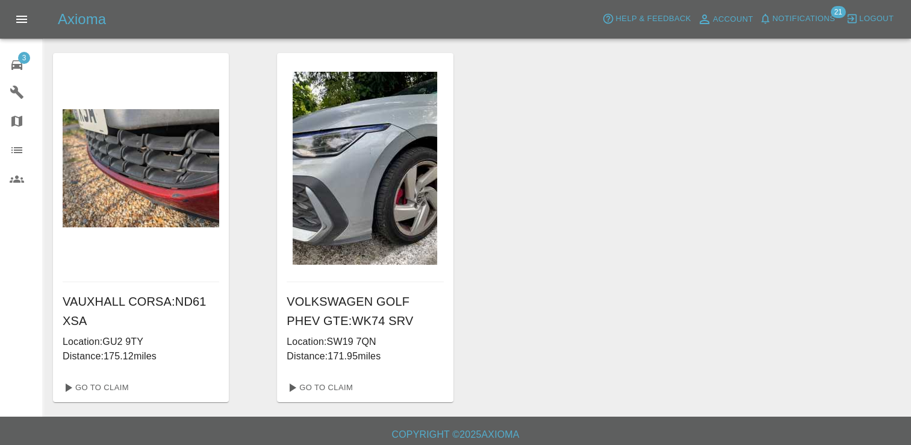 This screenshot has width=911, height=445. I want to click on button: Notifications, so click(798, 19).